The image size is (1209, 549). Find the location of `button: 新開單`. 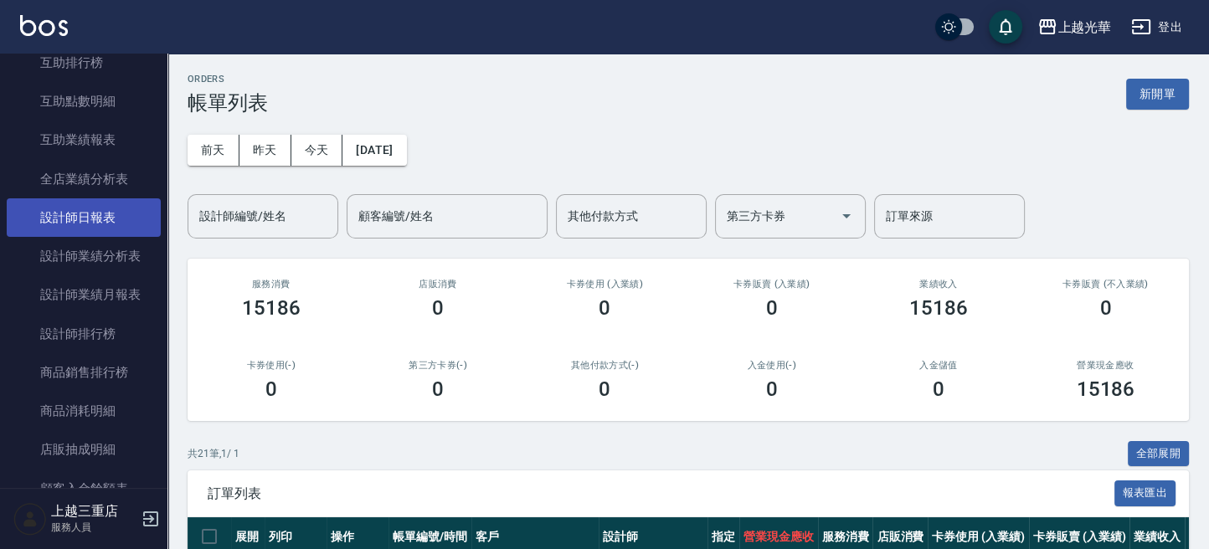

button: 新開單 is located at coordinates (1157, 94).